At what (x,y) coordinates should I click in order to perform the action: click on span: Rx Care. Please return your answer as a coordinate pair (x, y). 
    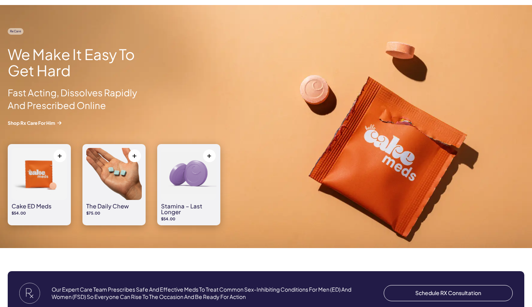
    Looking at the image, I should click on (15, 31).